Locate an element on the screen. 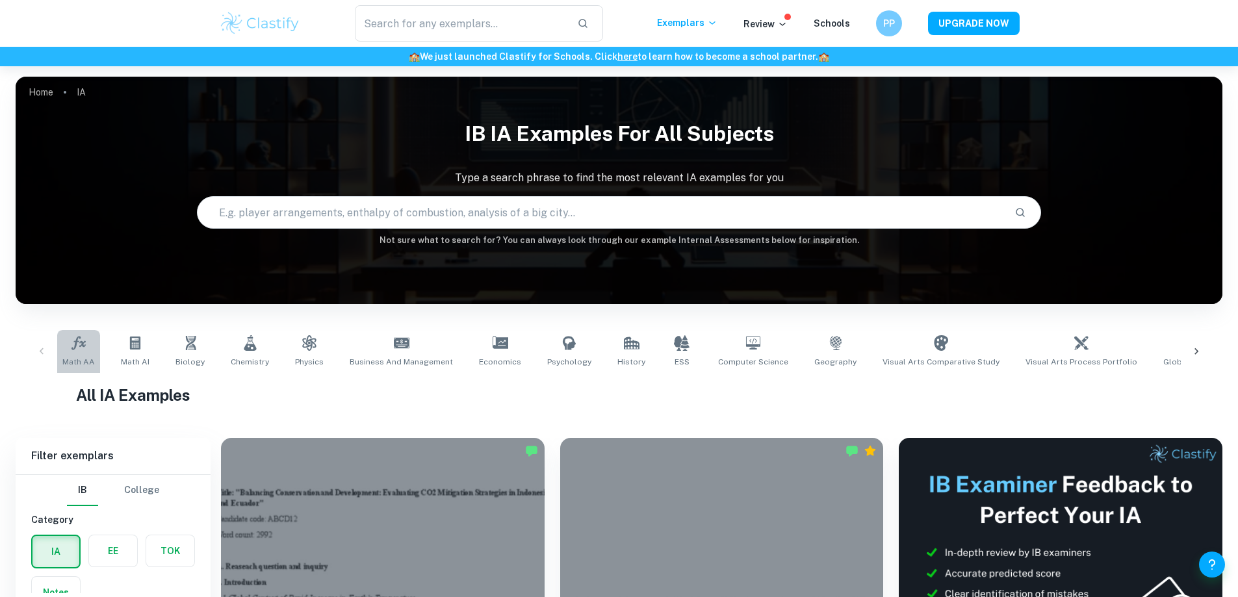 The width and height of the screenshot is (1238, 597). h1: All IA Examples is located at coordinates (619, 395).